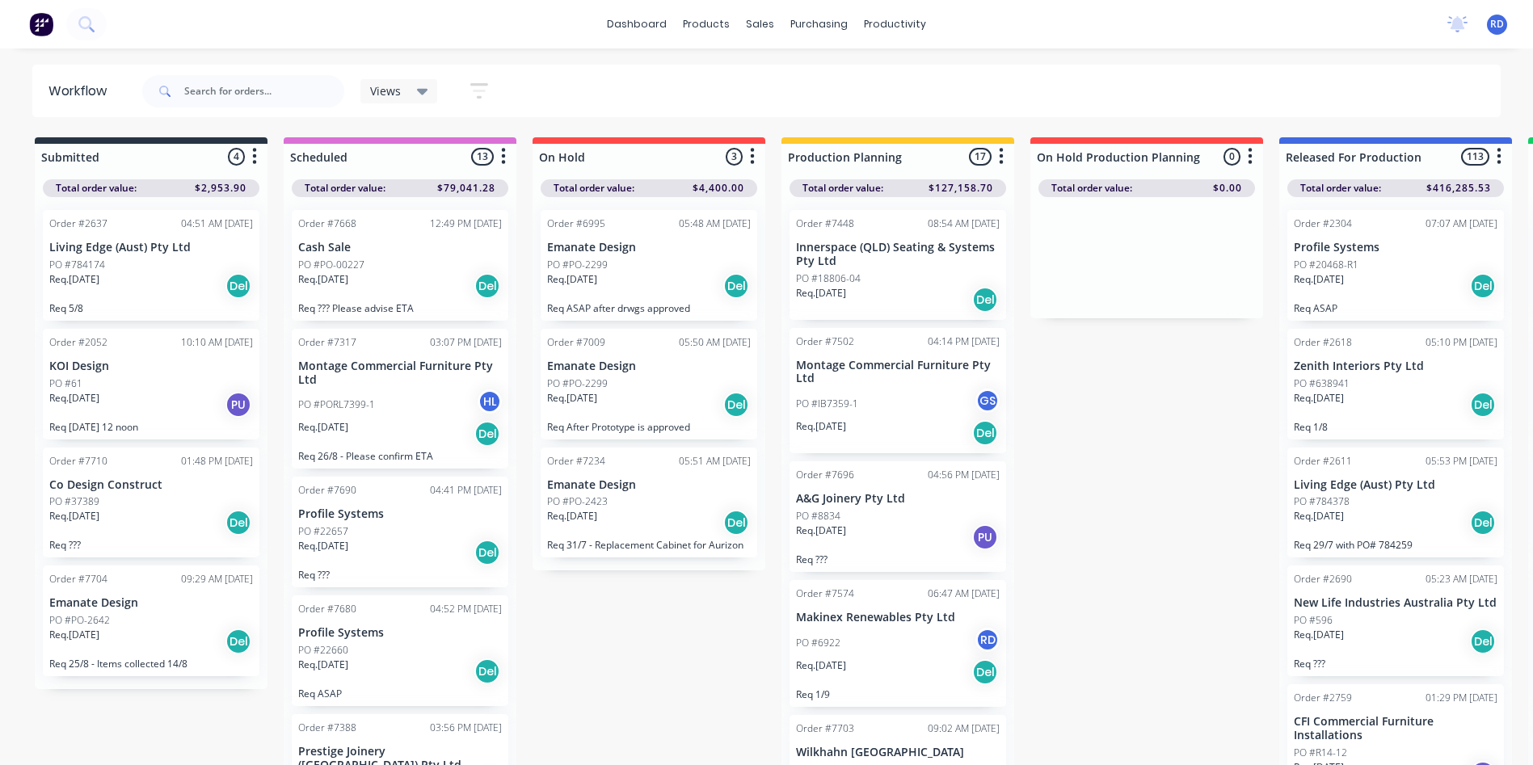 Image resolution: width=1533 pixels, height=765 pixels. I want to click on div: Order #6995, so click(576, 224).